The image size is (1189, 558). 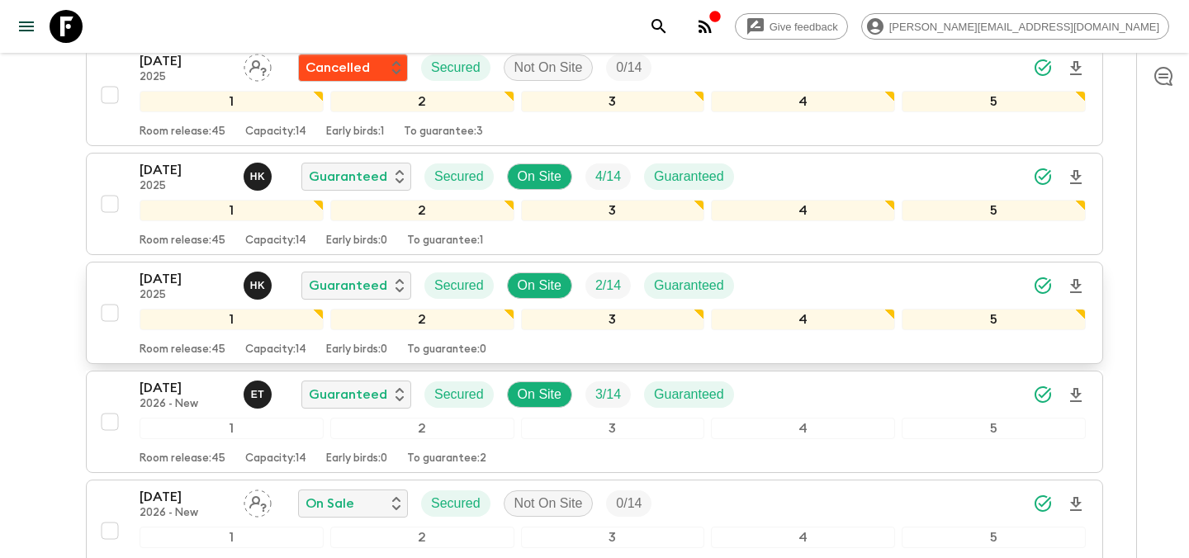 I want to click on p: To guarantee: 3, so click(x=443, y=132).